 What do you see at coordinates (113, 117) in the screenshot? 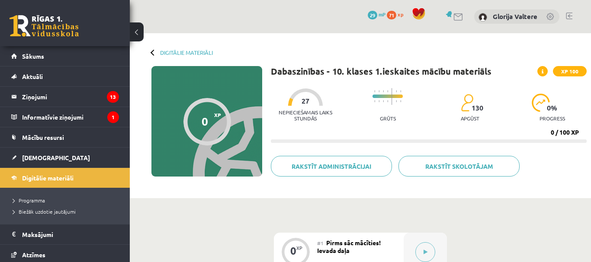
I see `i: 1` at bounding box center [113, 117].